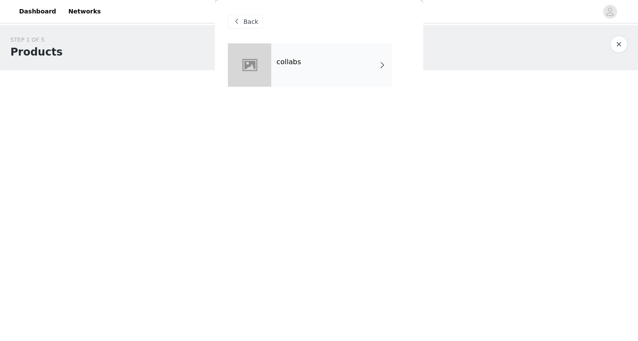 Image resolution: width=638 pixels, height=341 pixels. I want to click on h1: Products, so click(36, 52).